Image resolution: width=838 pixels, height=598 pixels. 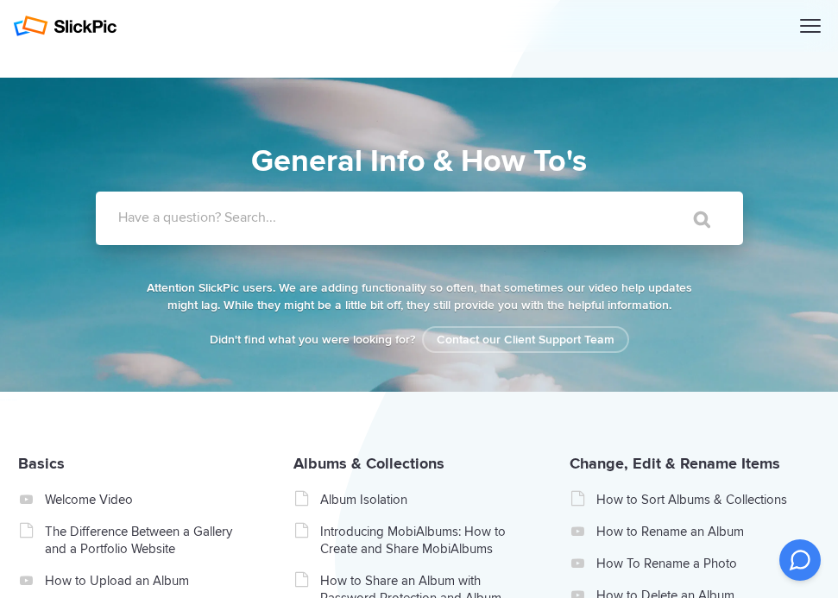 I want to click on p: Didn't find what you were looking for?, so click(x=419, y=340).